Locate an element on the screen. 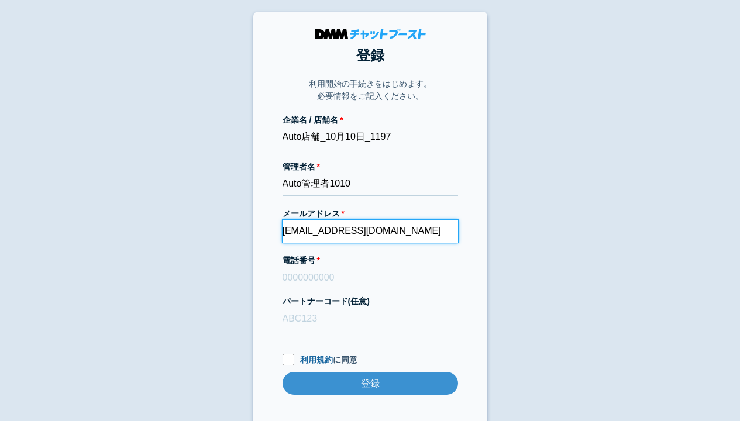 This screenshot has height=421, width=740. input: 0000000000 is located at coordinates (370, 278).